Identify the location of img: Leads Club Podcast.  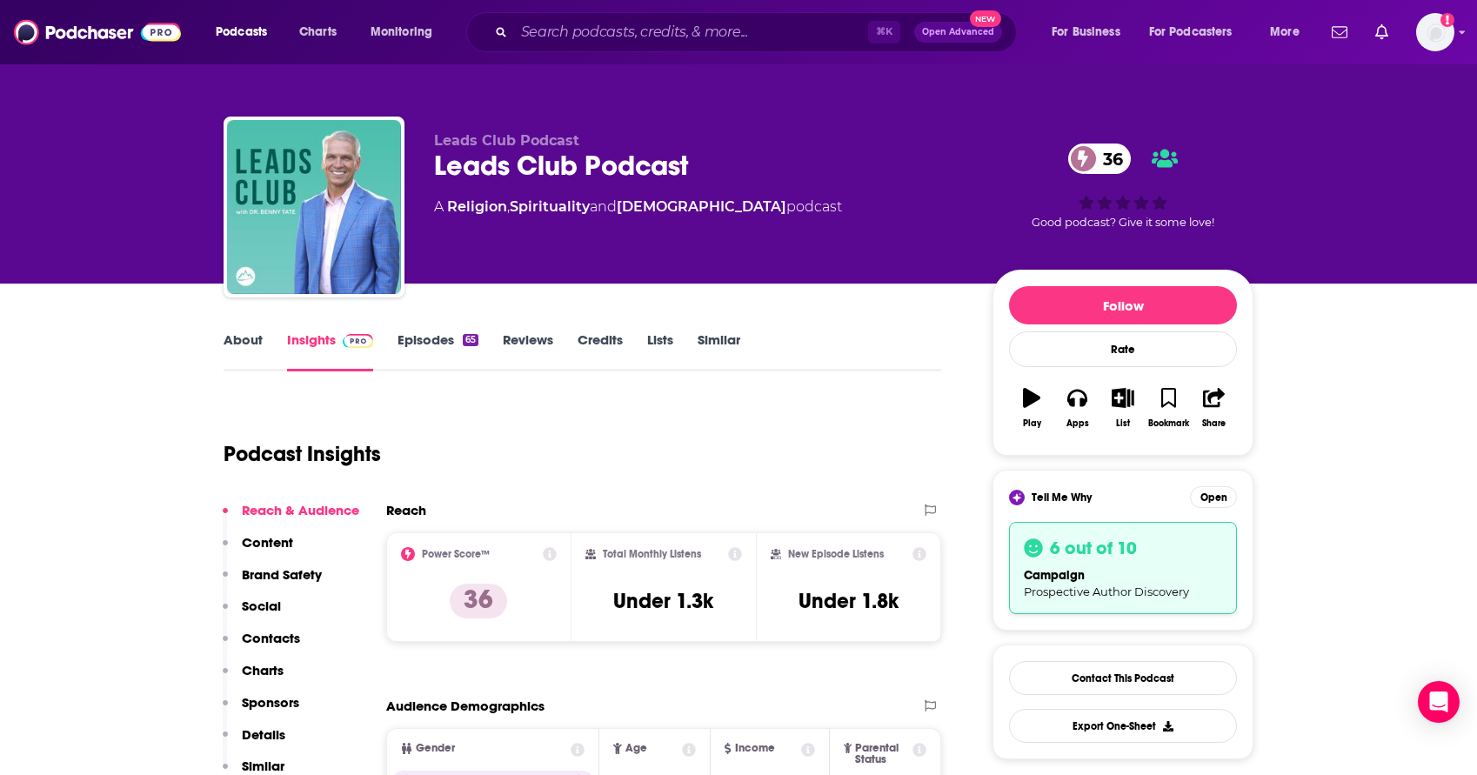
(314, 207).